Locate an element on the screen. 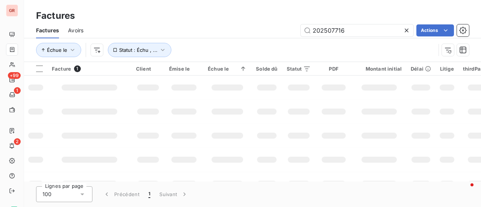  div: Litige is located at coordinates (447, 69).